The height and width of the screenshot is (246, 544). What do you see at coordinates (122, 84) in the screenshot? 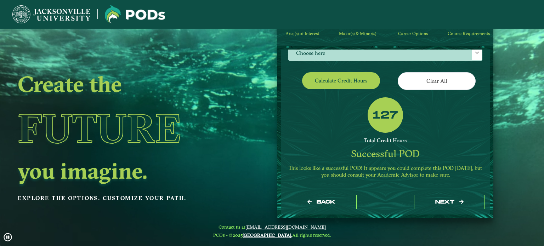
I see `h2: Create the` at bounding box center [122, 84].